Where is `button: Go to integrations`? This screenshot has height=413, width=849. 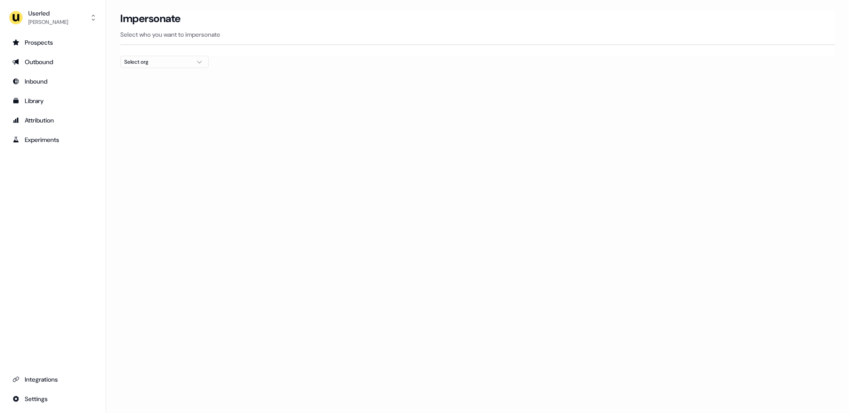 button: Go to integrations is located at coordinates (53, 399).